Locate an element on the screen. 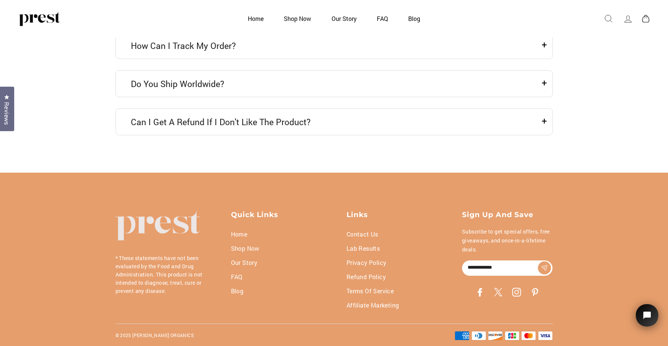  button: Open chat widget is located at coordinates (21, 22).